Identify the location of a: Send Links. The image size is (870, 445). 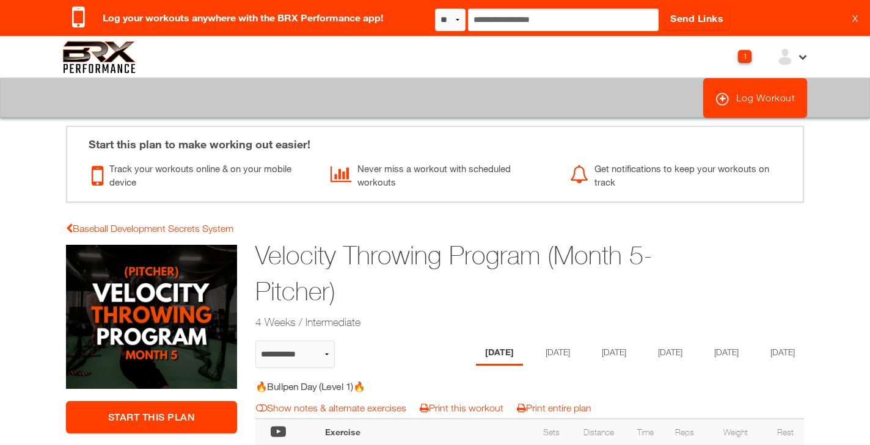
(696, 18).